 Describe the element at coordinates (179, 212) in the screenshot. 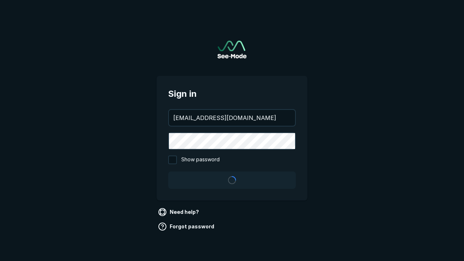

I see `a: Need help?` at that location.